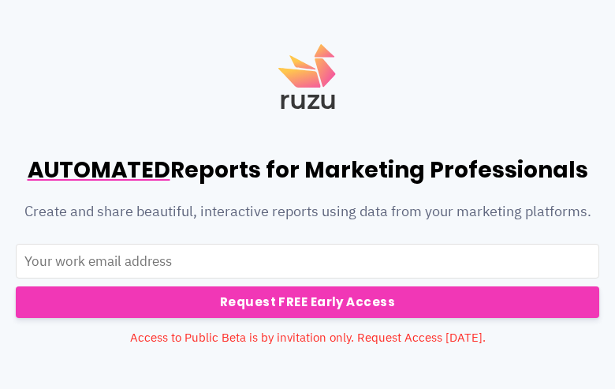 The height and width of the screenshot is (389, 615). What do you see at coordinates (308, 99) in the screenshot?
I see `tspan: ruzu` at bounding box center [308, 99].